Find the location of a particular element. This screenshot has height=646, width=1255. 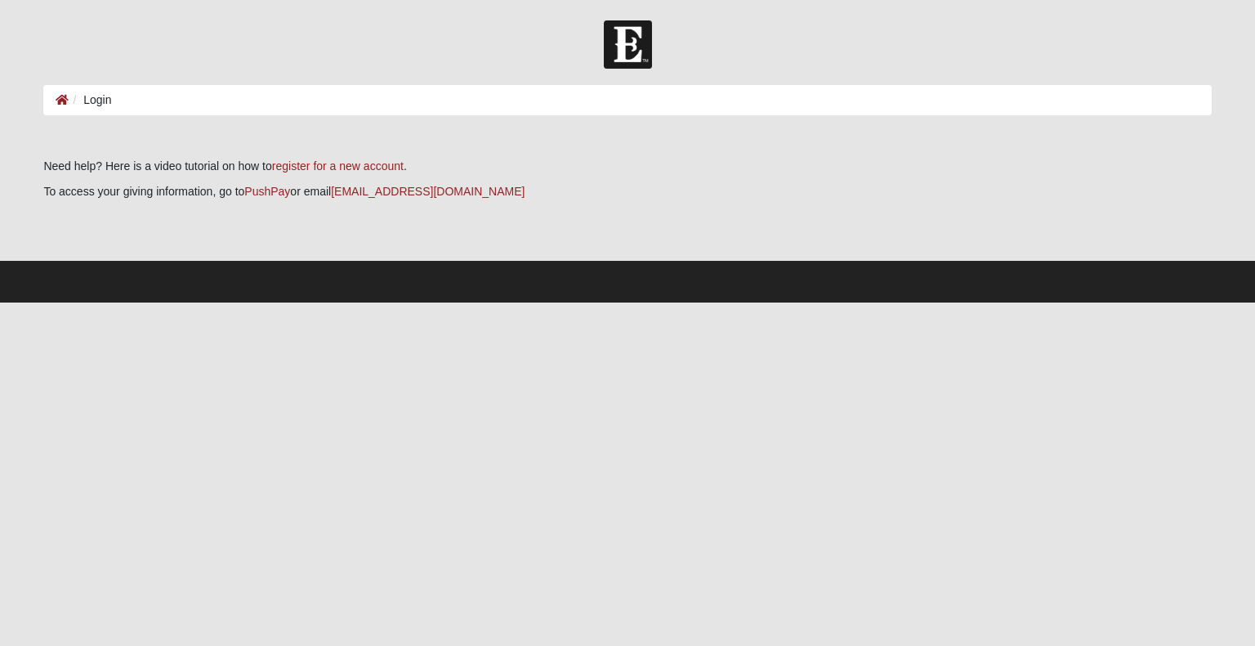

p: To access your giving information, go to or email is located at coordinates (627, 191).